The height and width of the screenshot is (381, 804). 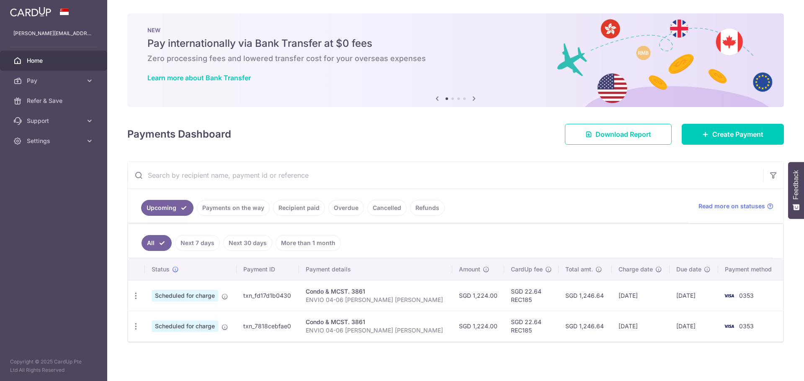 What do you see at coordinates (54, 141) in the screenshot?
I see `span: Settings` at bounding box center [54, 141].